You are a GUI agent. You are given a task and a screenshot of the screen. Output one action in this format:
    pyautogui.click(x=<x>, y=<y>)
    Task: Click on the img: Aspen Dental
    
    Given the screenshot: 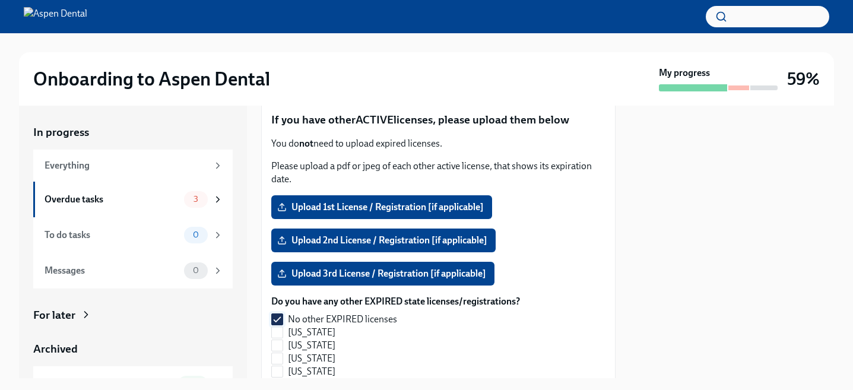 What is the action you would take?
    pyautogui.click(x=55, y=17)
    